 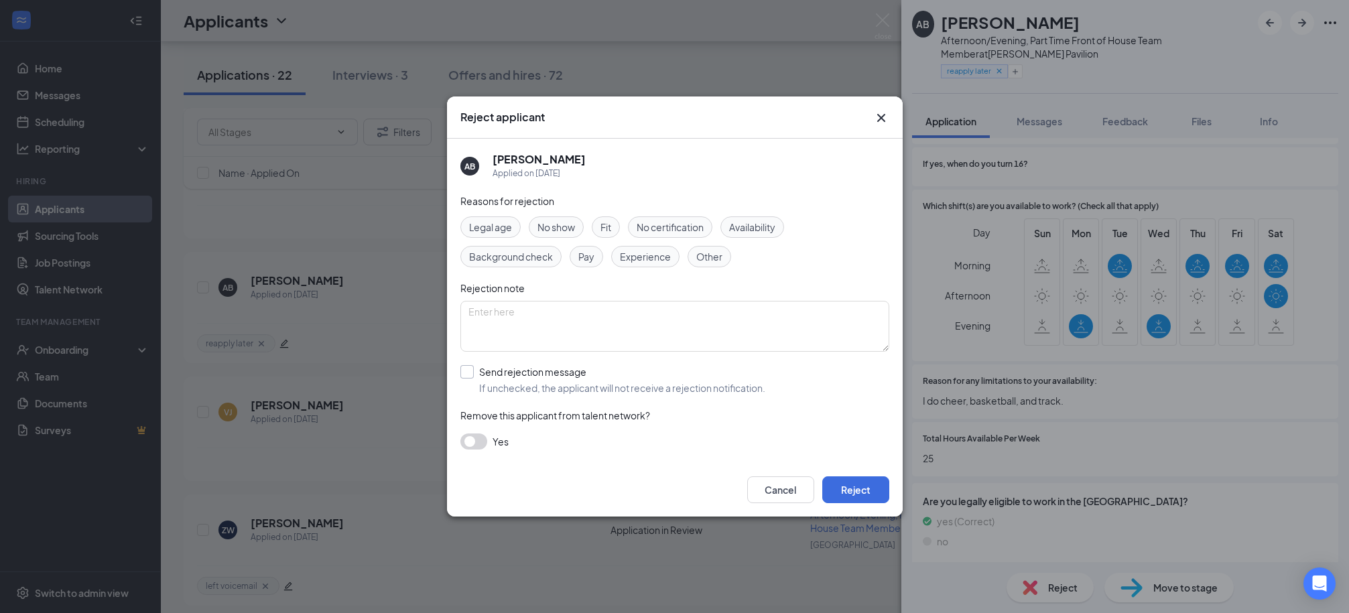 What do you see at coordinates (752, 227) in the screenshot?
I see `span: Availability` at bounding box center [752, 227].